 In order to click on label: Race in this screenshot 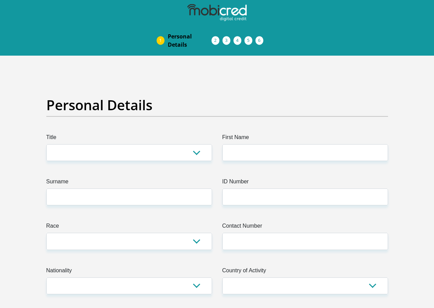, I will do `click(129, 227)`.